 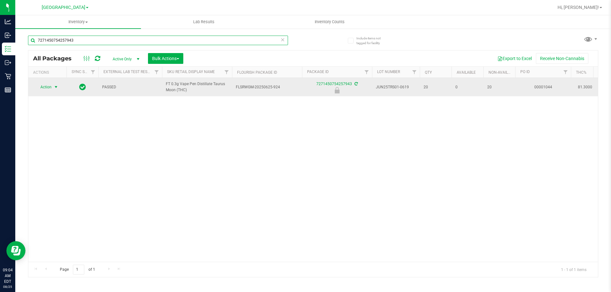 What do you see at coordinates (191, 72) in the screenshot?
I see `a: Sku Retail Display Name` at bounding box center [191, 72].